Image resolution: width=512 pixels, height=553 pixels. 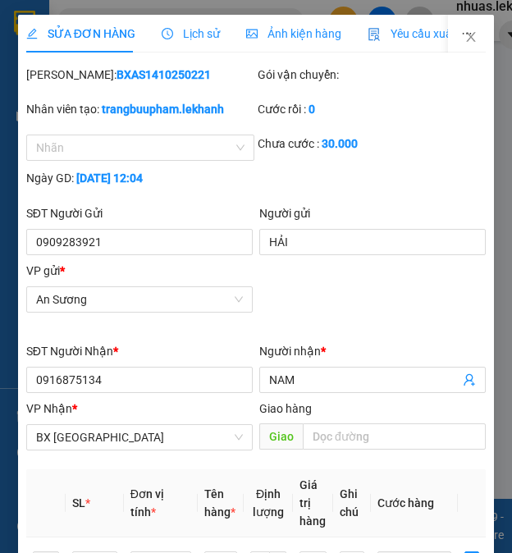 What do you see at coordinates (405, 503) in the screenshot?
I see `span: Cước hàng` at bounding box center [405, 503].